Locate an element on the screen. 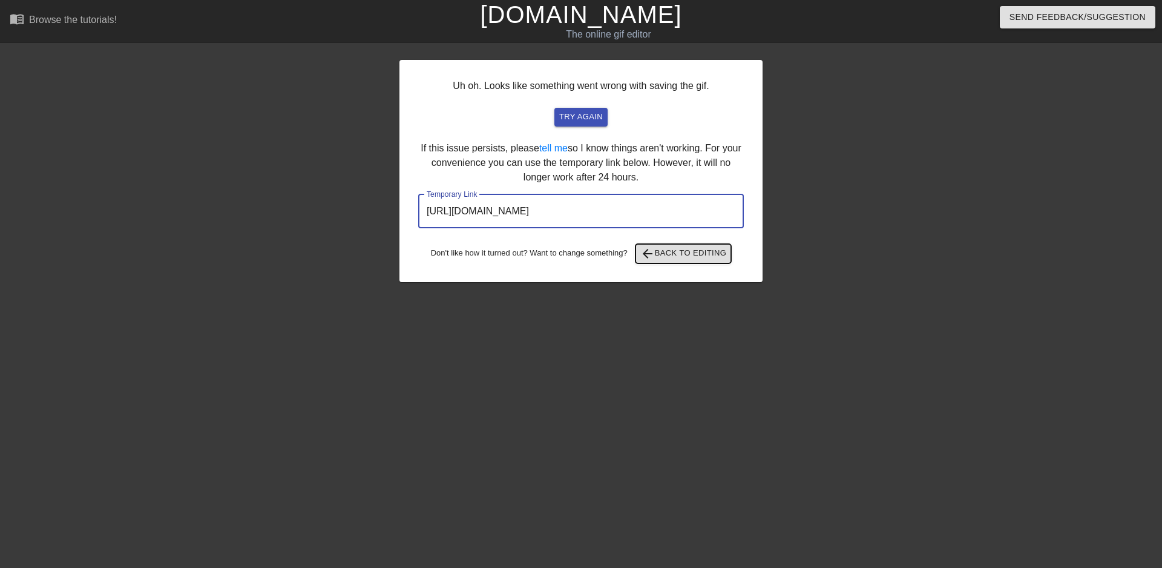 This screenshot has width=1162, height=568. div: Browse the tutorials! is located at coordinates (73, 19).